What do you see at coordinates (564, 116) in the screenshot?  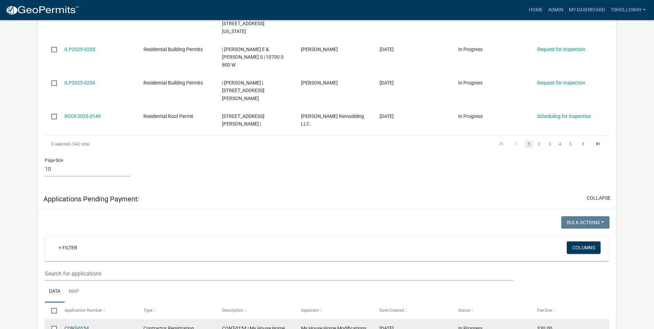 I see `a: Scheduling for Inspection` at bounding box center [564, 116].